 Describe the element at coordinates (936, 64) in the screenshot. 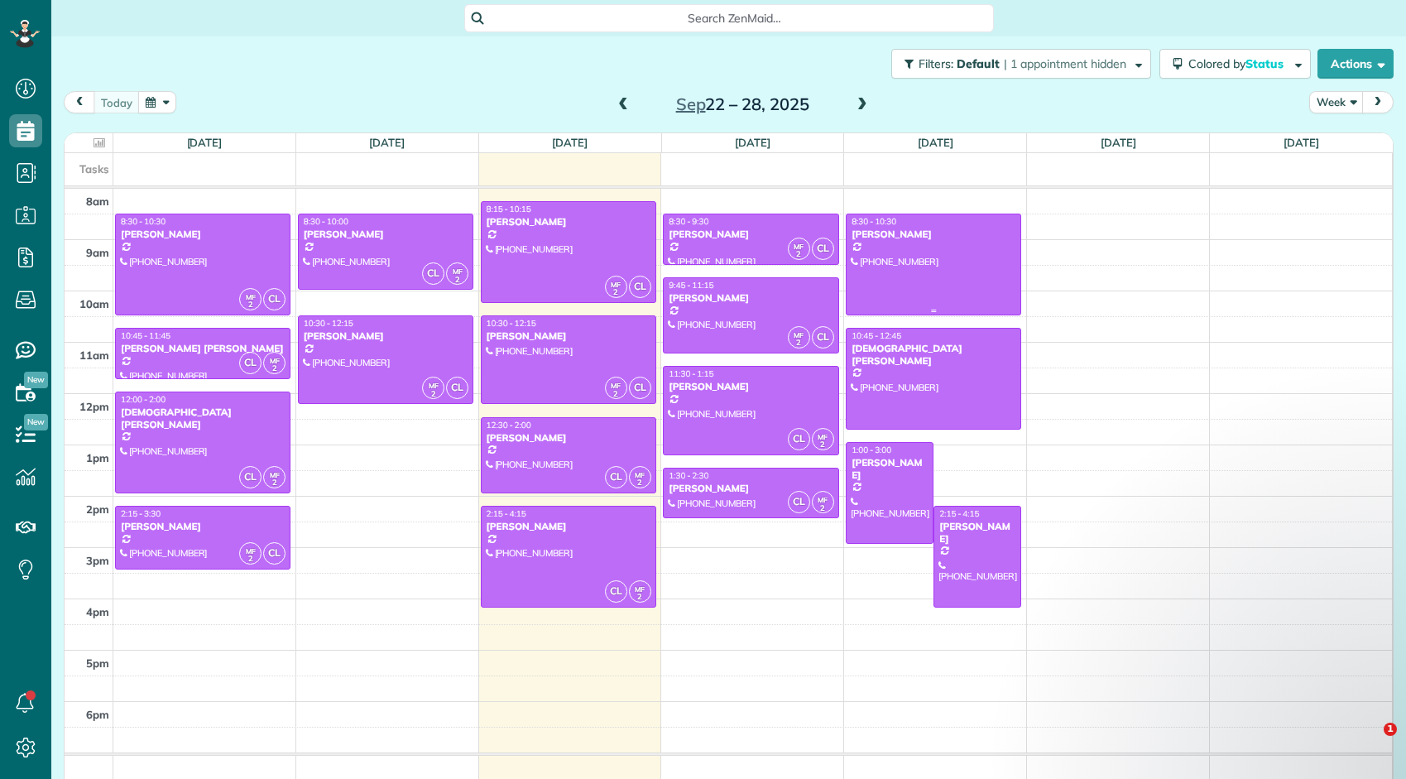

I see `span: Filters:` at that location.